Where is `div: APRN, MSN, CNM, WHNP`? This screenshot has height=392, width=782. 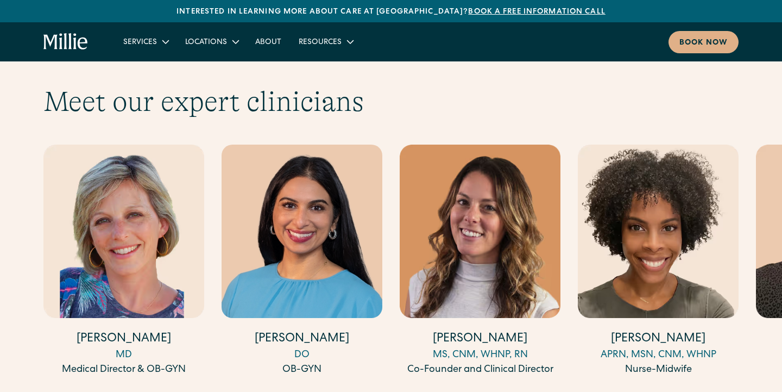 div: APRN, MSN, CNM, WHNP is located at coordinates (658, 355).